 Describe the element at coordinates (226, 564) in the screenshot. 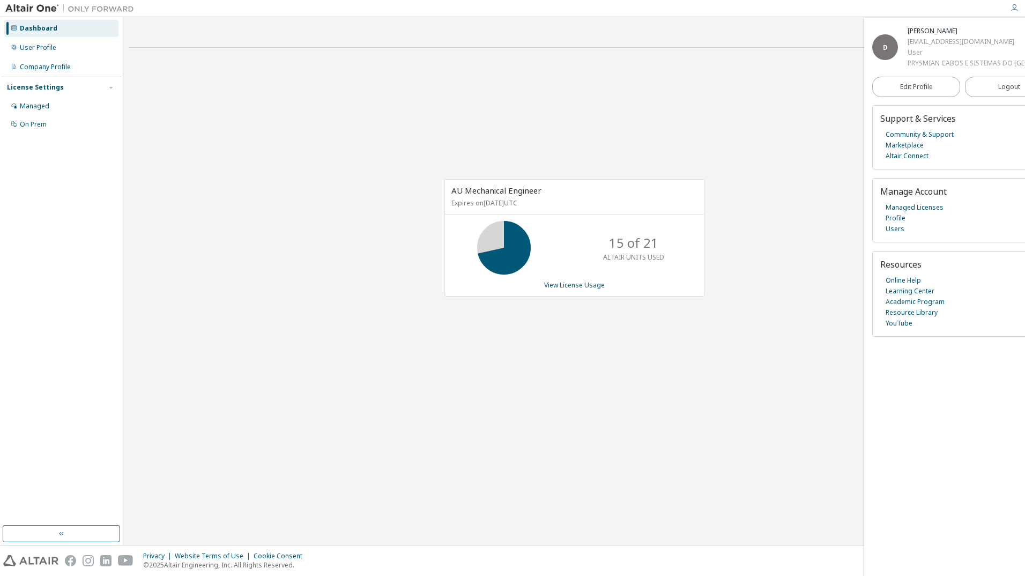

I see `p: © 2025 Altair Engineering, Inc. All Rights Reserved.` at that location.